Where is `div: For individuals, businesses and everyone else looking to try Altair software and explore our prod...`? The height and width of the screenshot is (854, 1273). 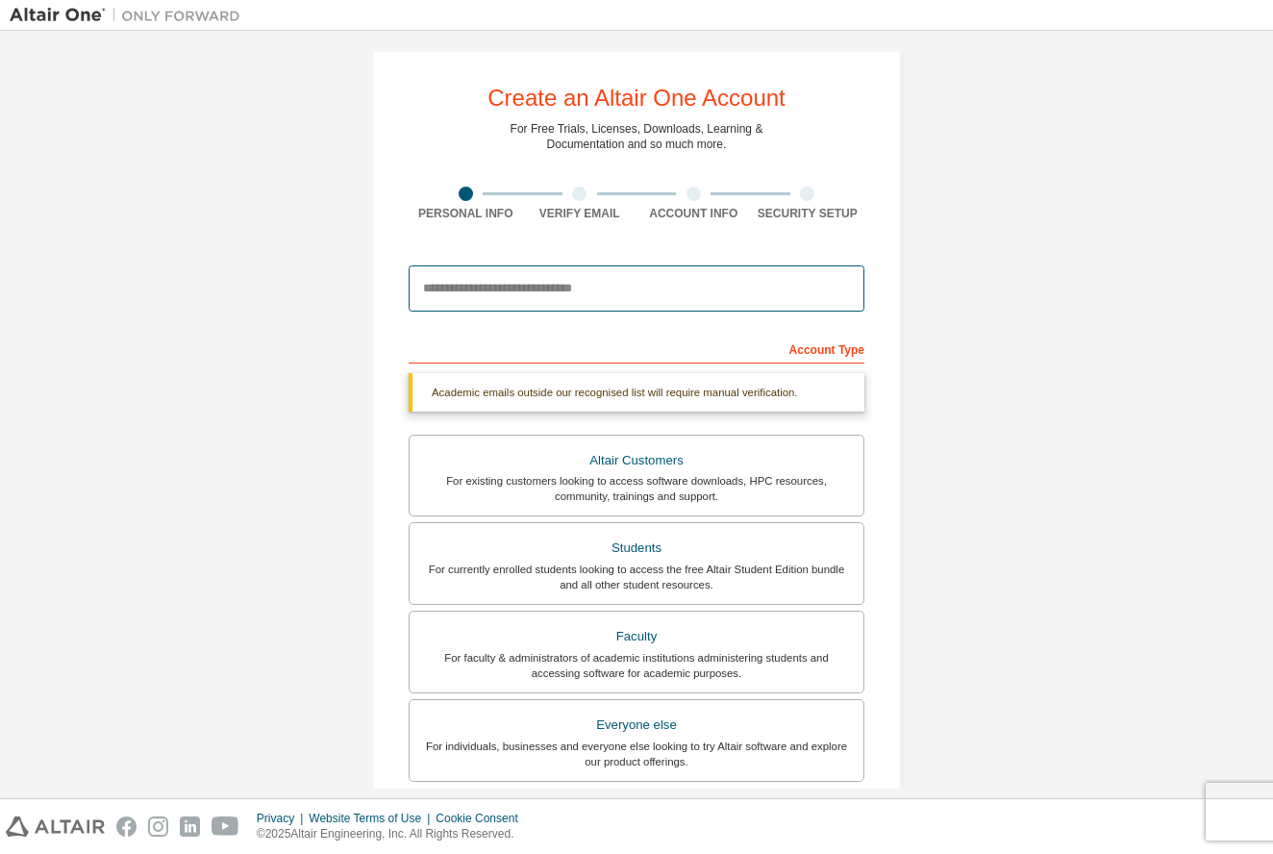 div: For individuals, businesses and everyone else looking to try Altair software and explore our prod... is located at coordinates (636, 754).